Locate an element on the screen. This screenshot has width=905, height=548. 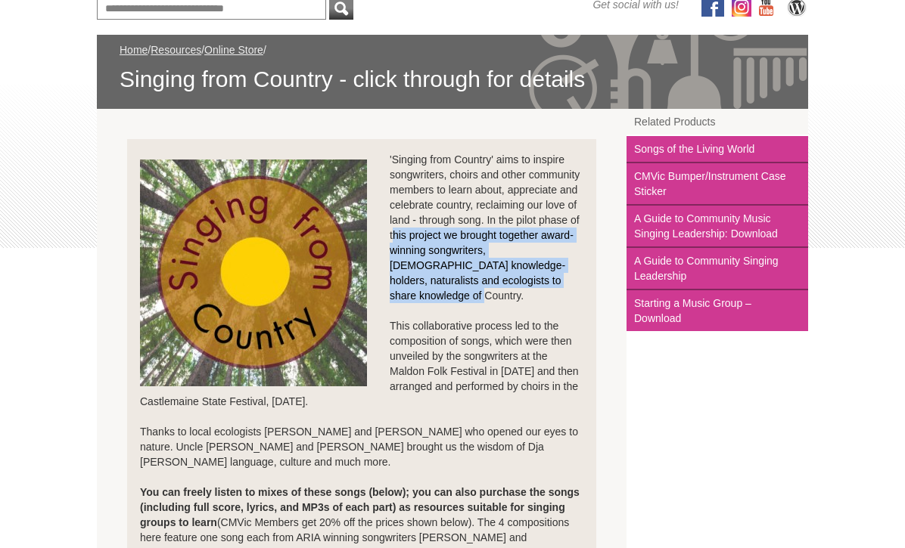
a: Starting a Music Group – Download is located at coordinates (717, 311).